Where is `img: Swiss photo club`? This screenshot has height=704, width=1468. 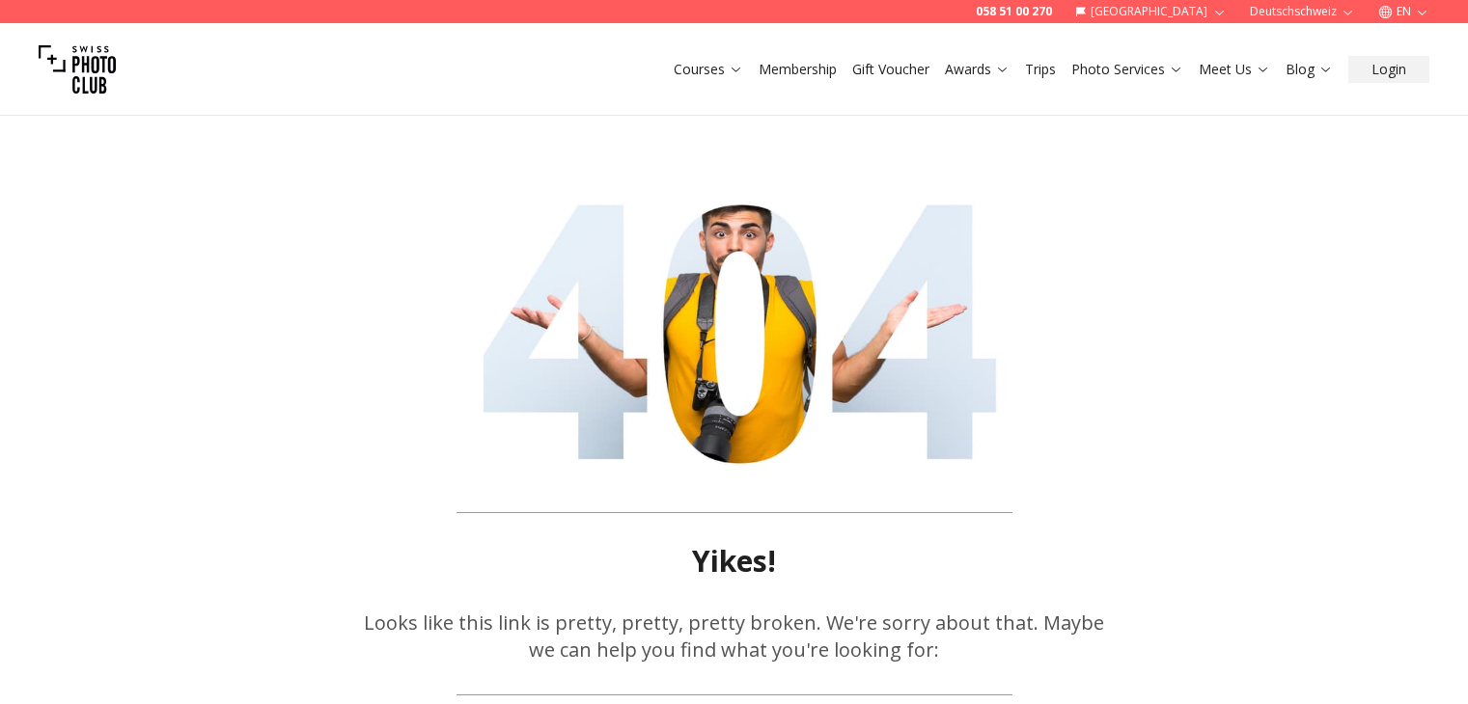
img: Swiss photo club is located at coordinates (77, 69).